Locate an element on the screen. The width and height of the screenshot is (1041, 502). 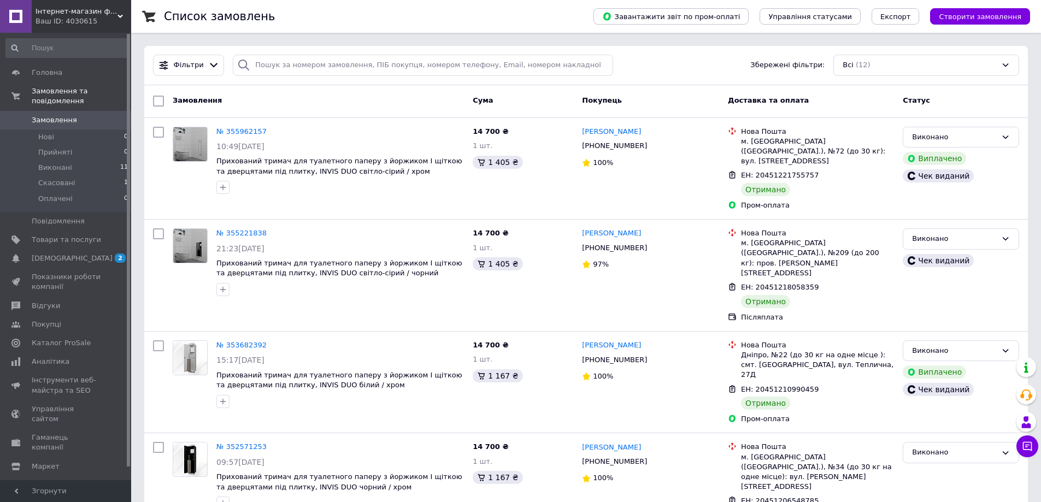
span: Управління сайтом is located at coordinates (66, 414).